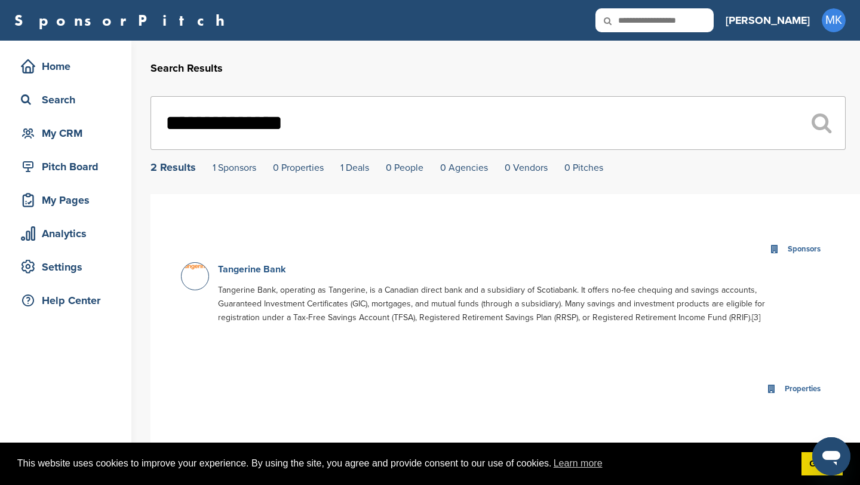  Describe the element at coordinates (252, 269) in the screenshot. I see `a: Tangerine Bank` at that location.